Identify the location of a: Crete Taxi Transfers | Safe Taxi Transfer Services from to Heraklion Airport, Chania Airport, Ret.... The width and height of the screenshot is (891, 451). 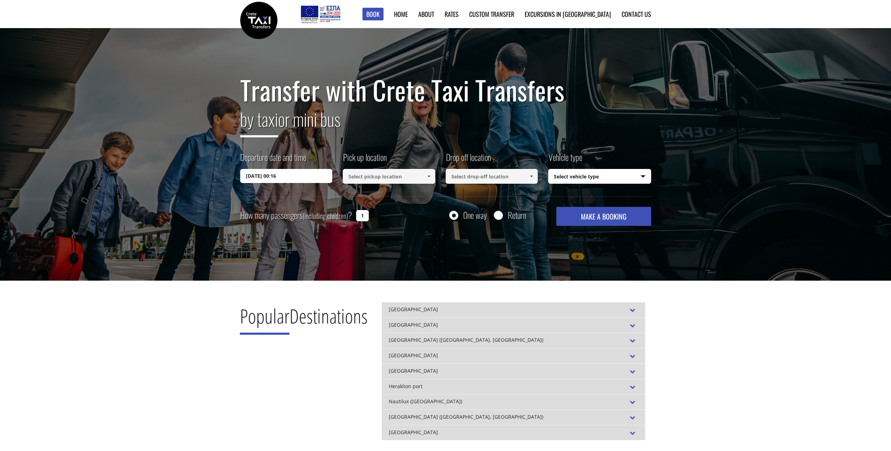
(259, 19).